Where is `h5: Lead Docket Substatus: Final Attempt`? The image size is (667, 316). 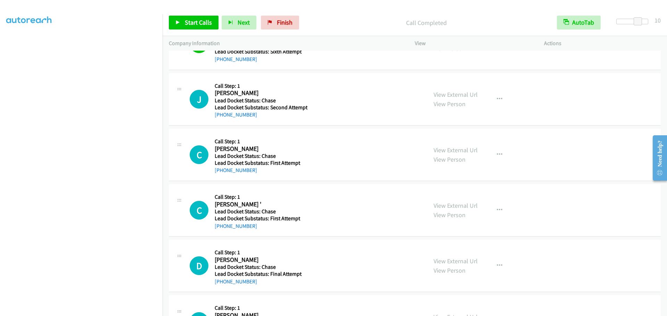 h5: Lead Docket Substatus: Final Attempt is located at coordinates (260, 274).